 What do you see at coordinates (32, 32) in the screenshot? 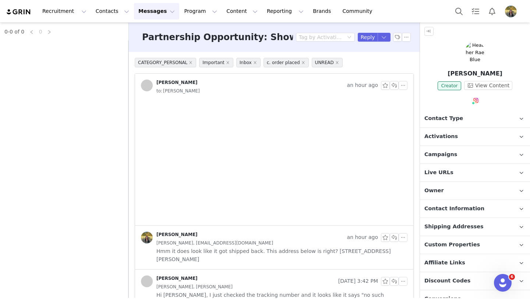
I see `li: Previous Page` at bounding box center [32, 32].